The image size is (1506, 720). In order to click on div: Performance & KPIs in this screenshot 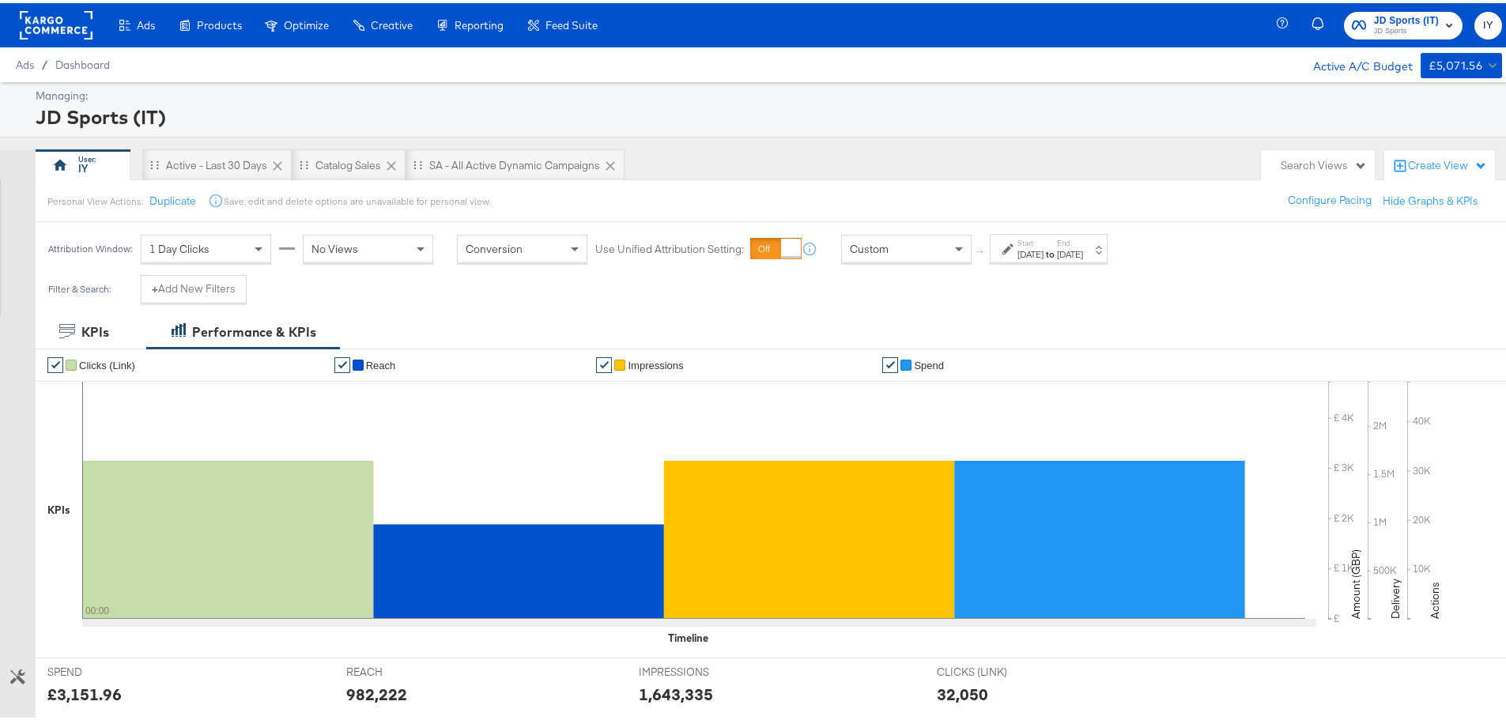, I will do `click(254, 329)`.